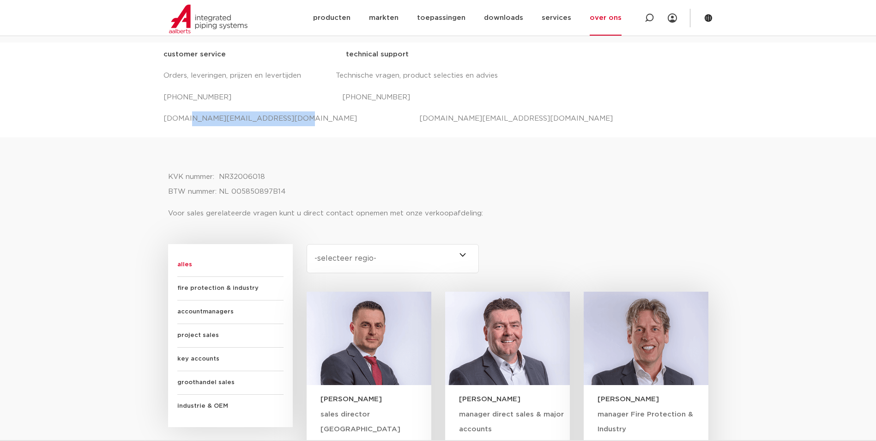 The image size is (876, 441). I want to click on p: Orders, leveringen, prijzen en levertijden Technische vragen, product selecties en advies, so click(438, 76).